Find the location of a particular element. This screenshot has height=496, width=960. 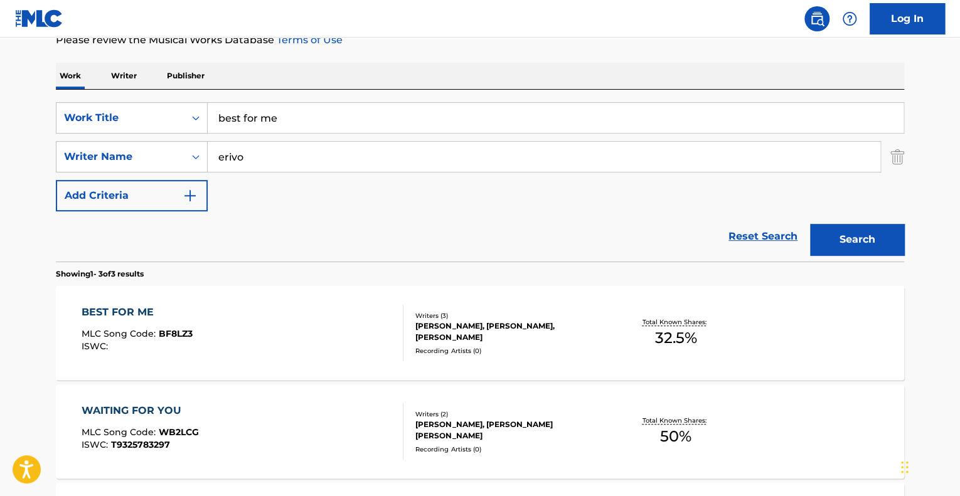

img: search is located at coordinates (817, 19).